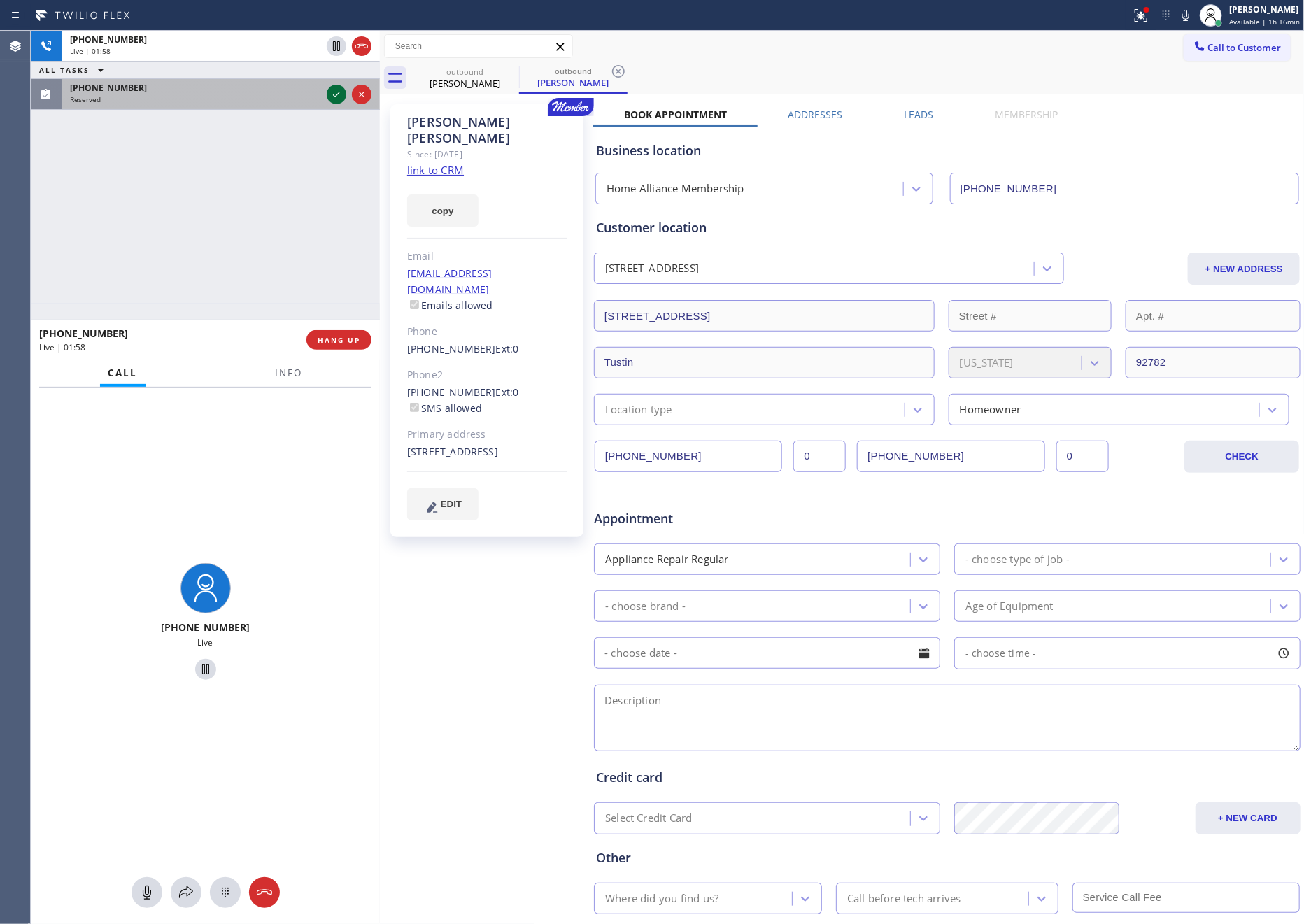 This screenshot has height=924, width=1304. I want to click on div: Credit card, so click(947, 777).